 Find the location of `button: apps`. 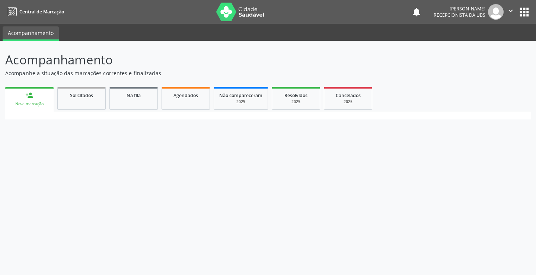

button: apps is located at coordinates (524, 12).